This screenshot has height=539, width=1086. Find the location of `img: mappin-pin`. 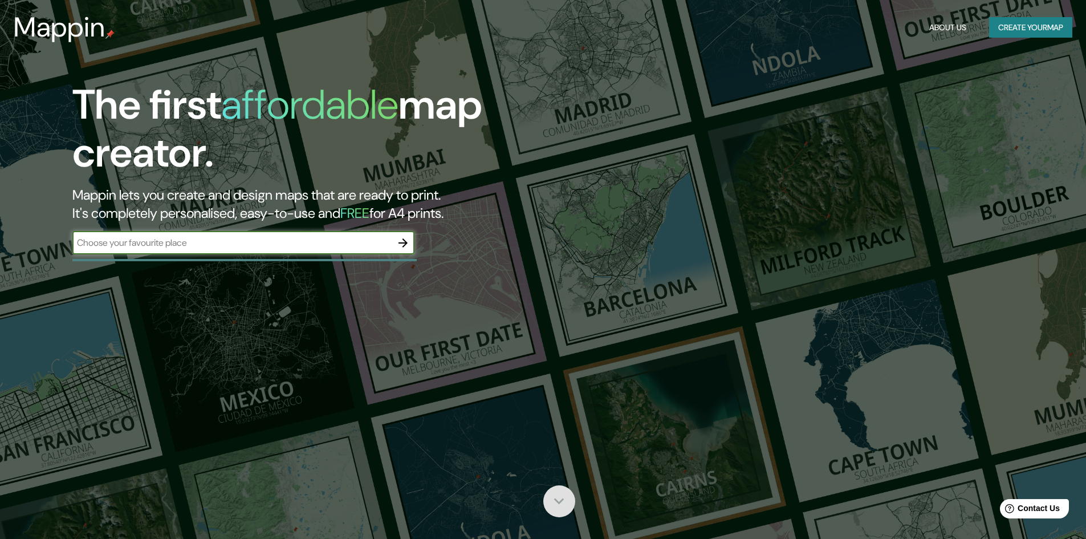

img: mappin-pin is located at coordinates (110, 34).